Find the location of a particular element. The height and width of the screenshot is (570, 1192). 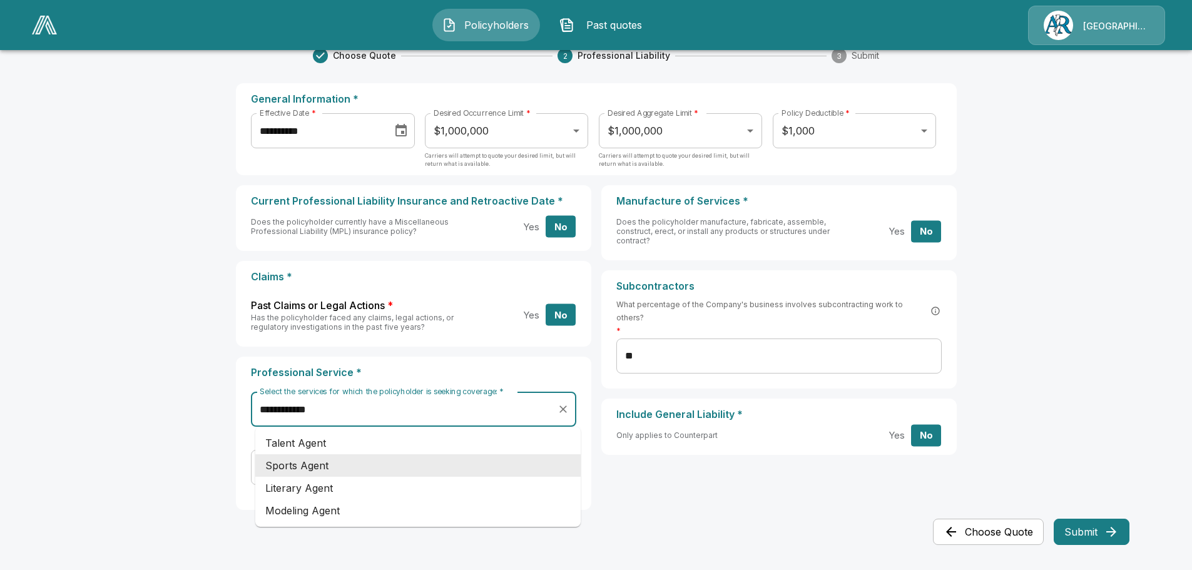

label: Desired Aggregate Limit is located at coordinates (653, 113).